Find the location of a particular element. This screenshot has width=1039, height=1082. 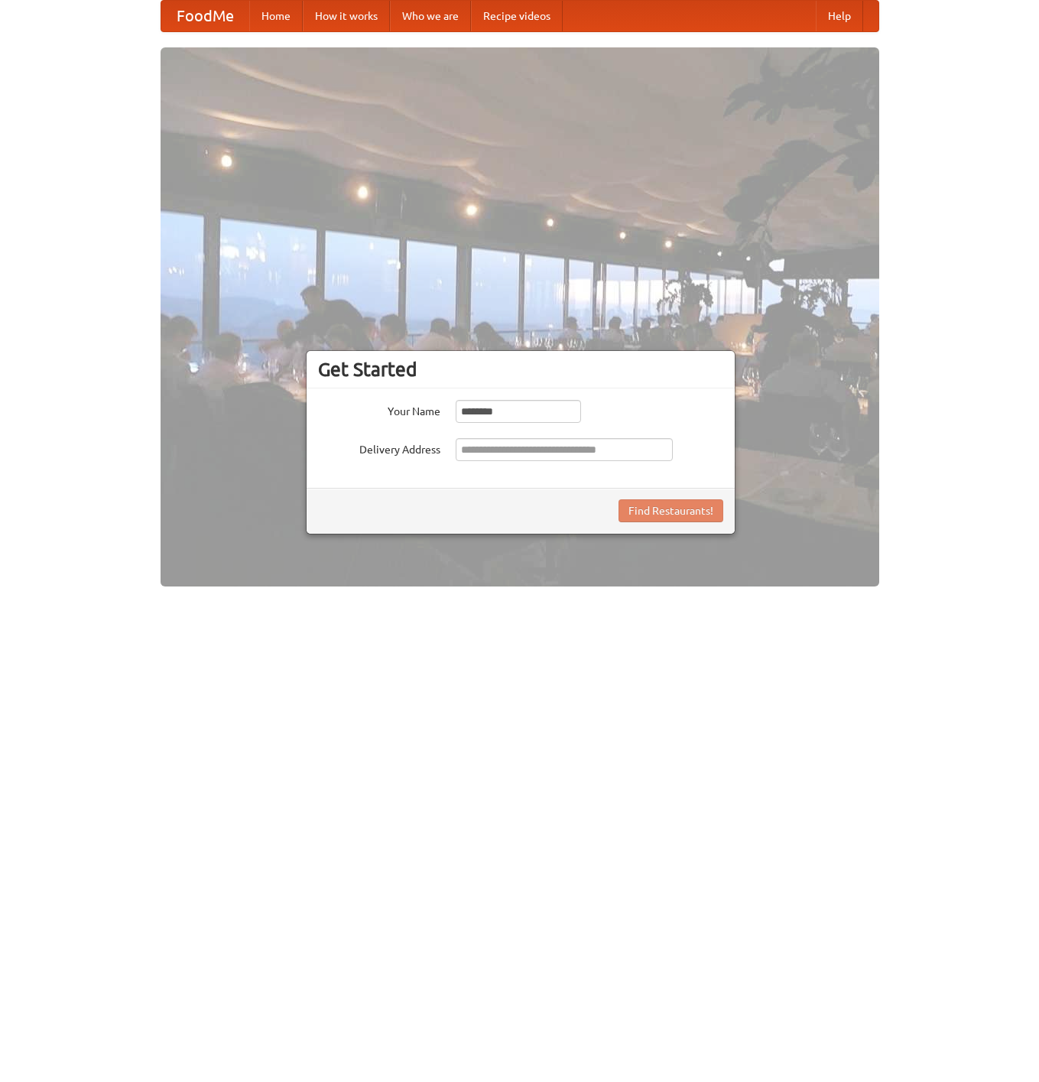

label: Delivery Address is located at coordinates (379, 447).